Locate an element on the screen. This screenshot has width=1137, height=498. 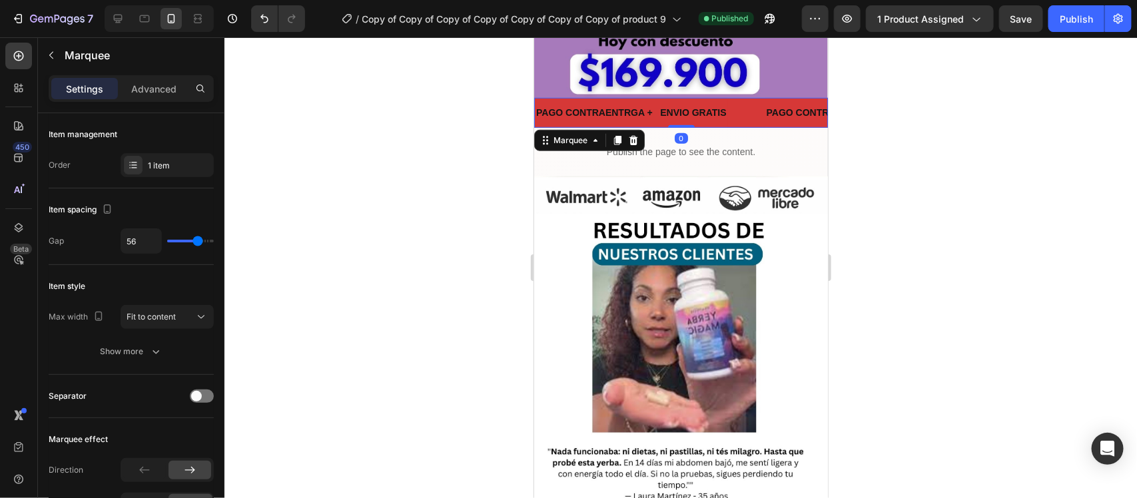
div: Beta is located at coordinates (21, 249).